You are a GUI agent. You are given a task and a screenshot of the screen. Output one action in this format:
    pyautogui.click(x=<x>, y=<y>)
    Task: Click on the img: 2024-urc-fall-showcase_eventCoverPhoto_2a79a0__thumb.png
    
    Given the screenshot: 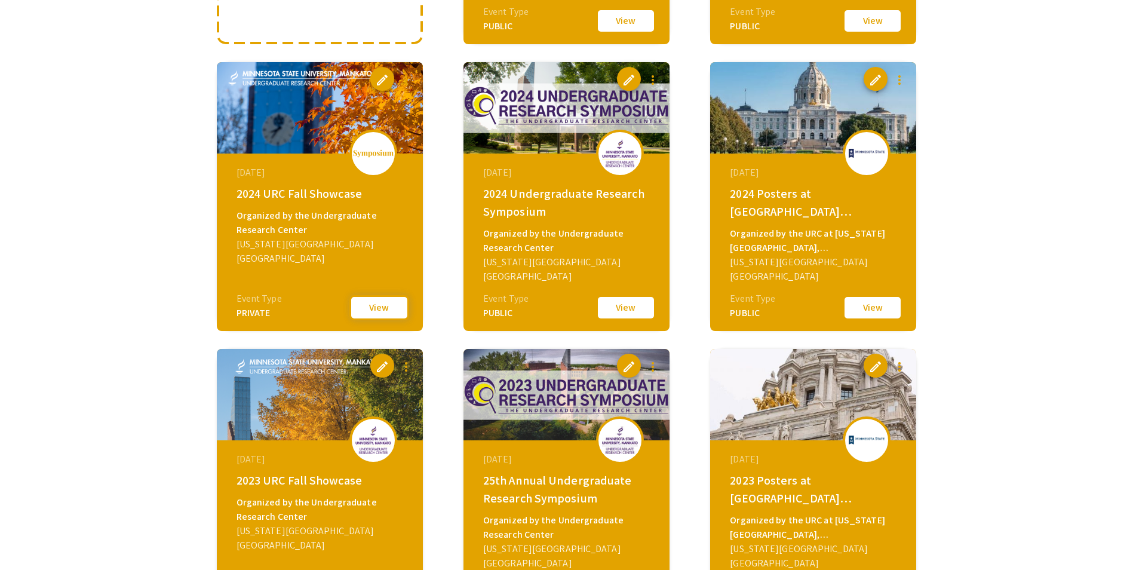 What is the action you would take?
    pyautogui.click(x=320, y=108)
    